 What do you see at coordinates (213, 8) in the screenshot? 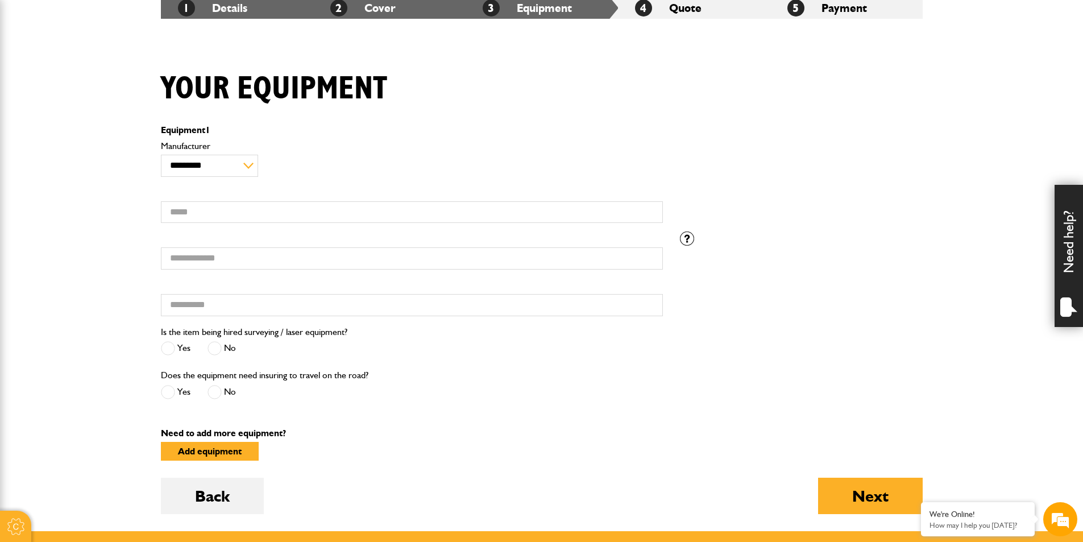
I see `a: 1Details` at bounding box center [213, 8].